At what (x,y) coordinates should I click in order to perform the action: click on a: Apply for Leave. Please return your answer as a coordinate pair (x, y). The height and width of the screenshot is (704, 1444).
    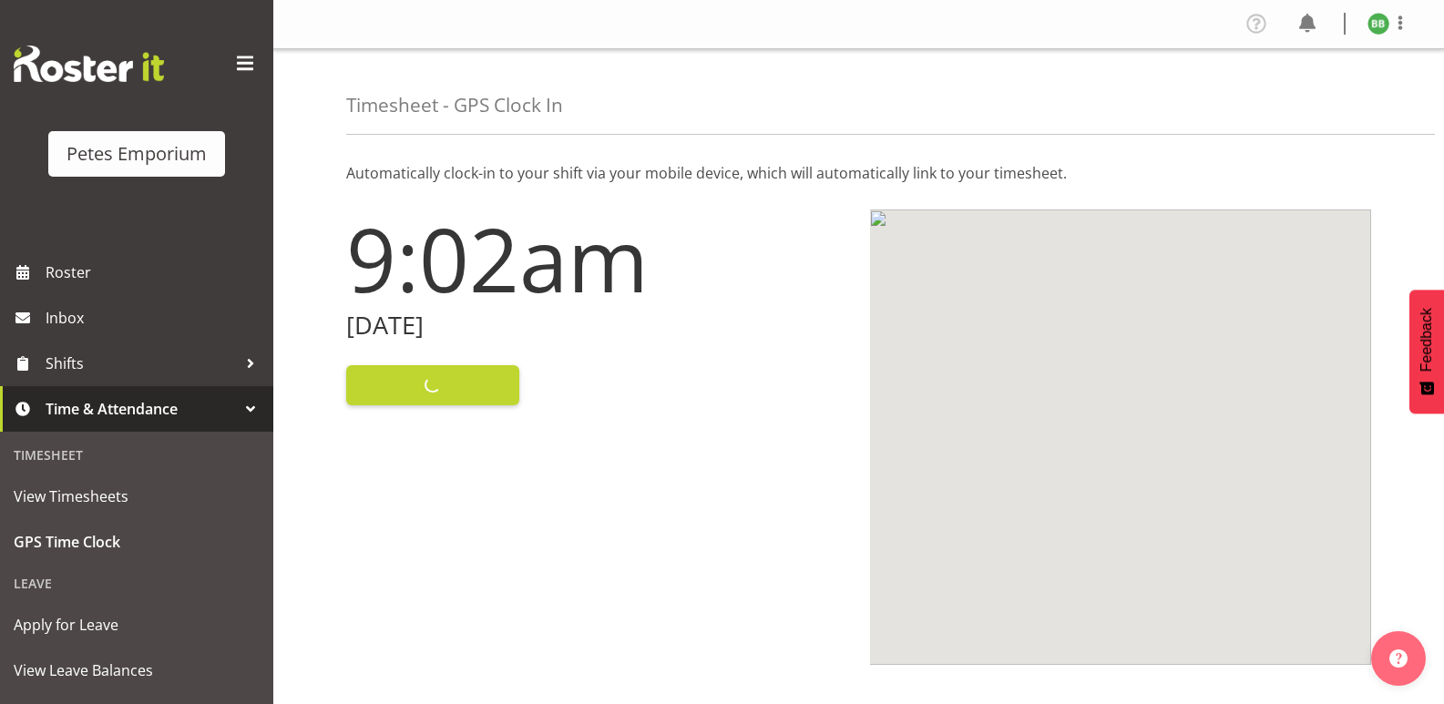
    Looking at the image, I should click on (137, 625).